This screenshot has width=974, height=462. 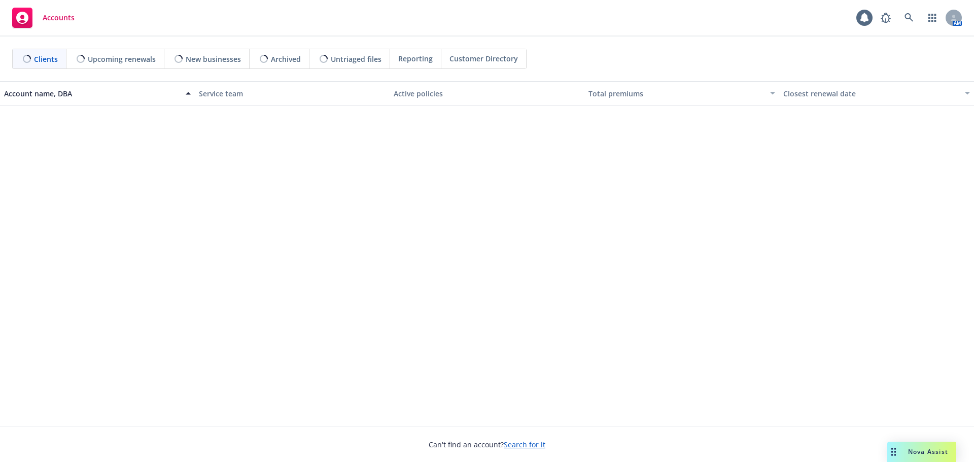 I want to click on span: Customer Directory, so click(x=483, y=58).